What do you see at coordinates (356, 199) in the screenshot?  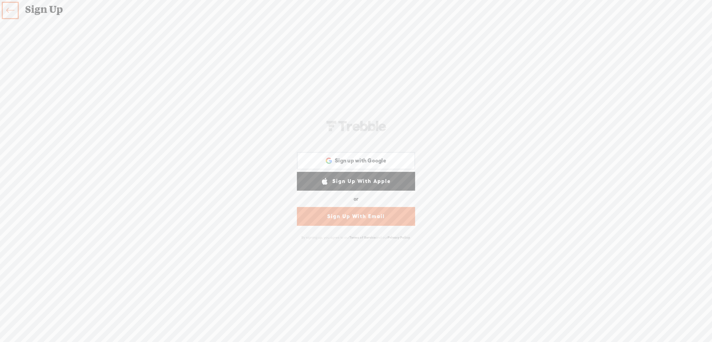 I see `div: or` at bounding box center [356, 199].